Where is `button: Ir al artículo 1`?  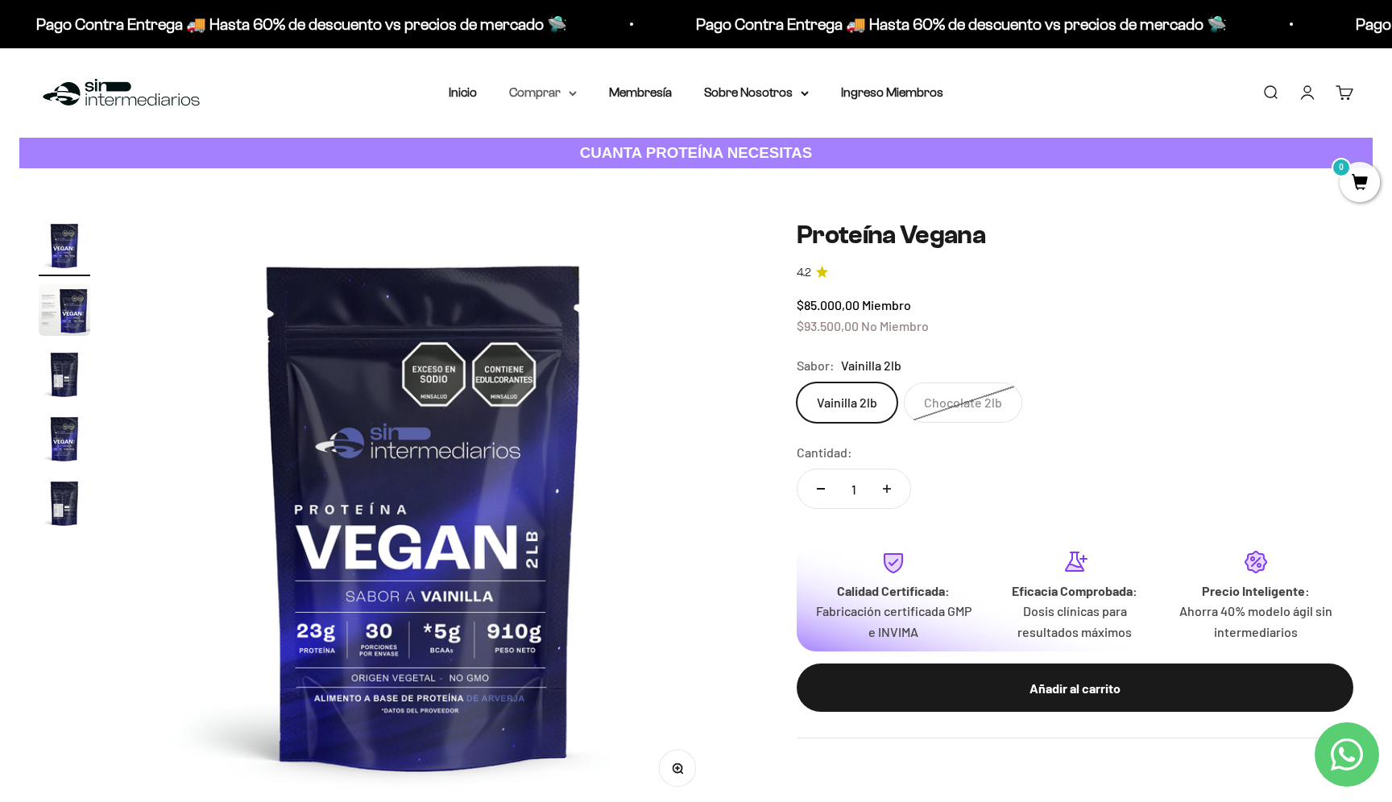
button: Ir al artículo 1 is located at coordinates (64, 248).